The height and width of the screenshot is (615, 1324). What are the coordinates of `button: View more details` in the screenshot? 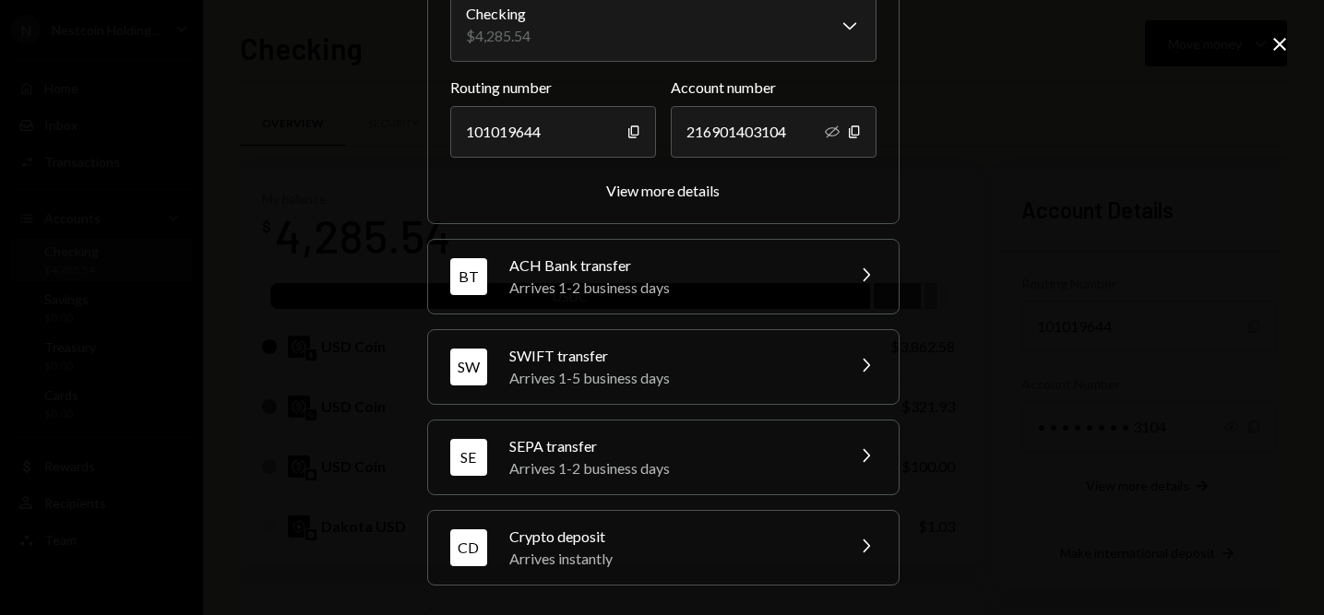 It's located at (662, 191).